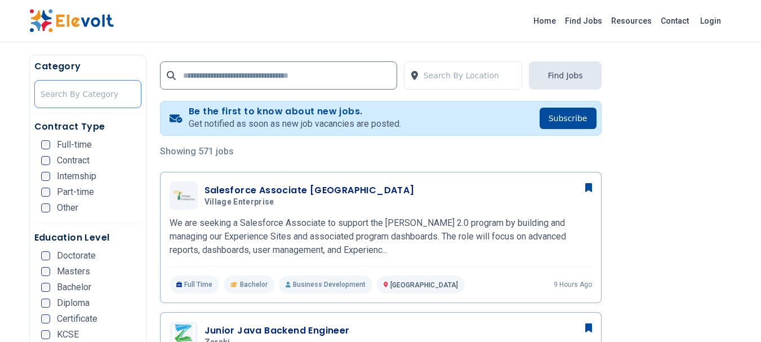 The image size is (761, 342). What do you see at coordinates (46, 192) in the screenshot?
I see `input: Part-time` at bounding box center [46, 192].